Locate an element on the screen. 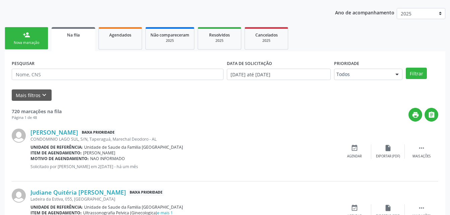  p: Ano de acompanhamento is located at coordinates (365, 12).